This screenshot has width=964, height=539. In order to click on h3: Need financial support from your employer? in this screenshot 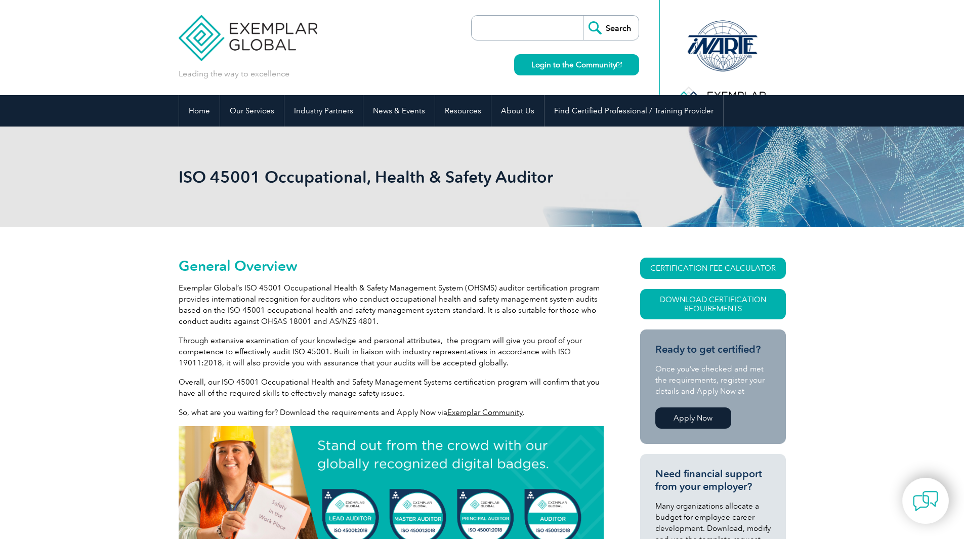, I will do `click(713, 480)`.